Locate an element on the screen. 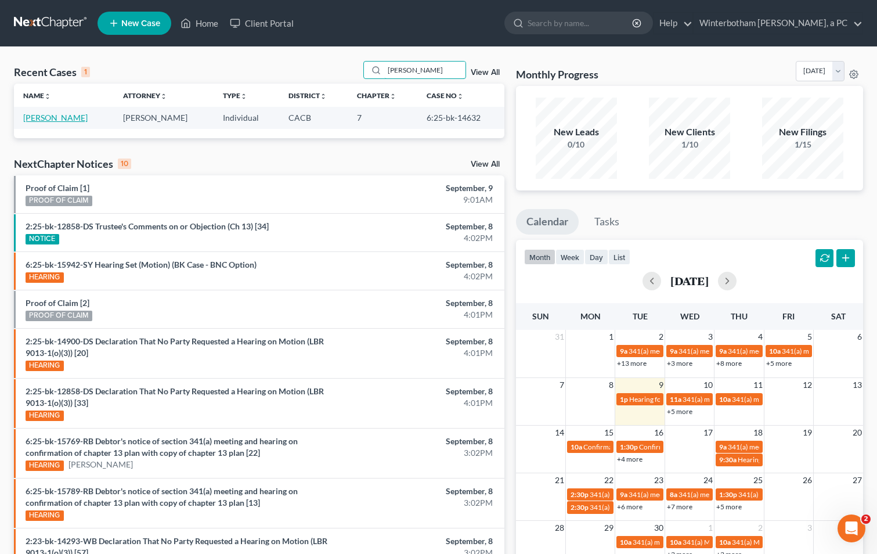 The image size is (877, 554). span: 14 is located at coordinates (560, 433).